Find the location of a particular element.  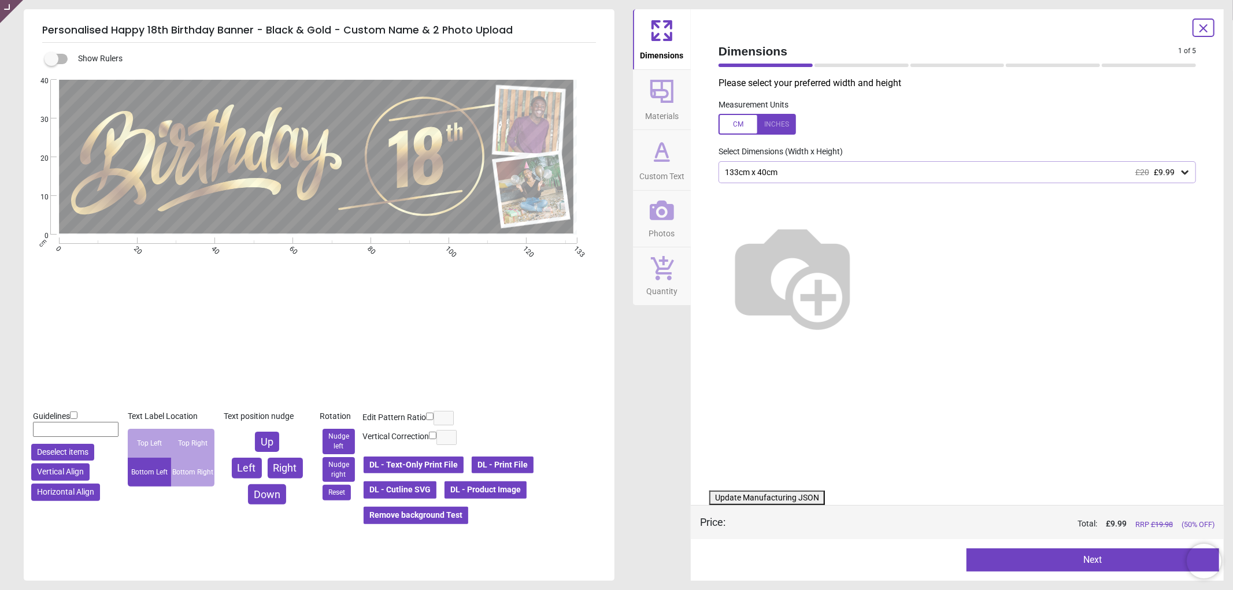

span: 9.99 is located at coordinates (1118, 524).